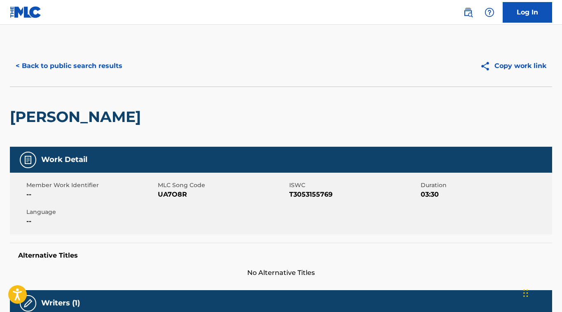 Image resolution: width=562 pixels, height=312 pixels. What do you see at coordinates (487, 66) in the screenshot?
I see `img: Copy work link` at bounding box center [487, 66].